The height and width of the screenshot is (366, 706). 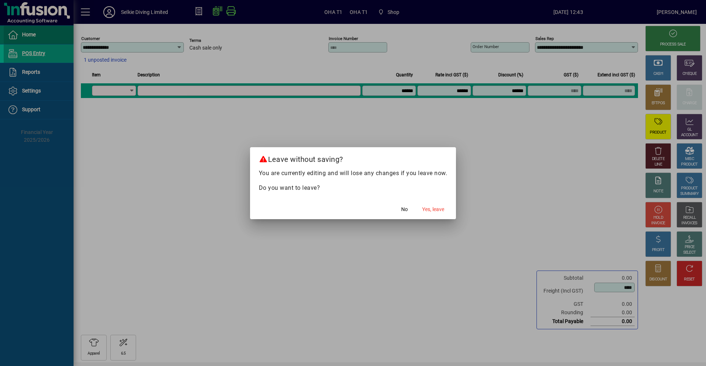 What do you see at coordinates (353, 158) in the screenshot?
I see `h2: Leave without saving?` at bounding box center [353, 158].